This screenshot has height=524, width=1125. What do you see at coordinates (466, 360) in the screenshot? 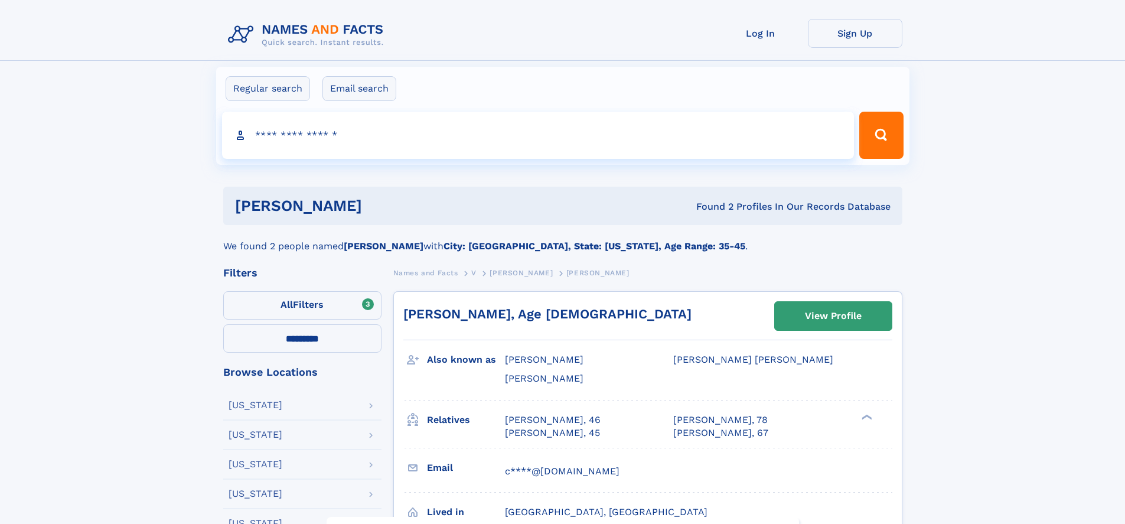
I see `h3: Also known as` at bounding box center [466, 360].